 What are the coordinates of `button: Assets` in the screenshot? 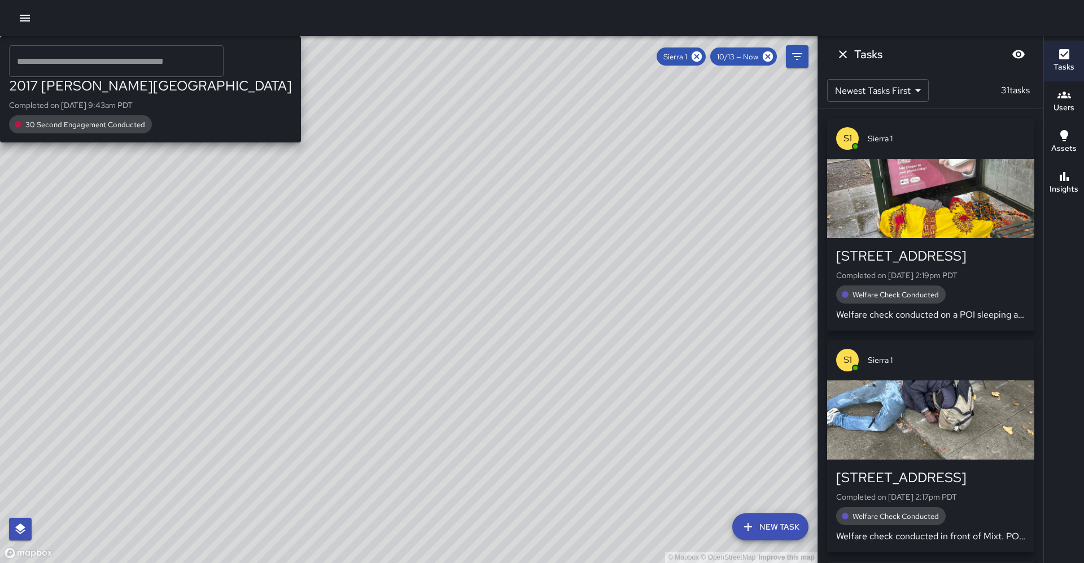 It's located at (1064, 142).